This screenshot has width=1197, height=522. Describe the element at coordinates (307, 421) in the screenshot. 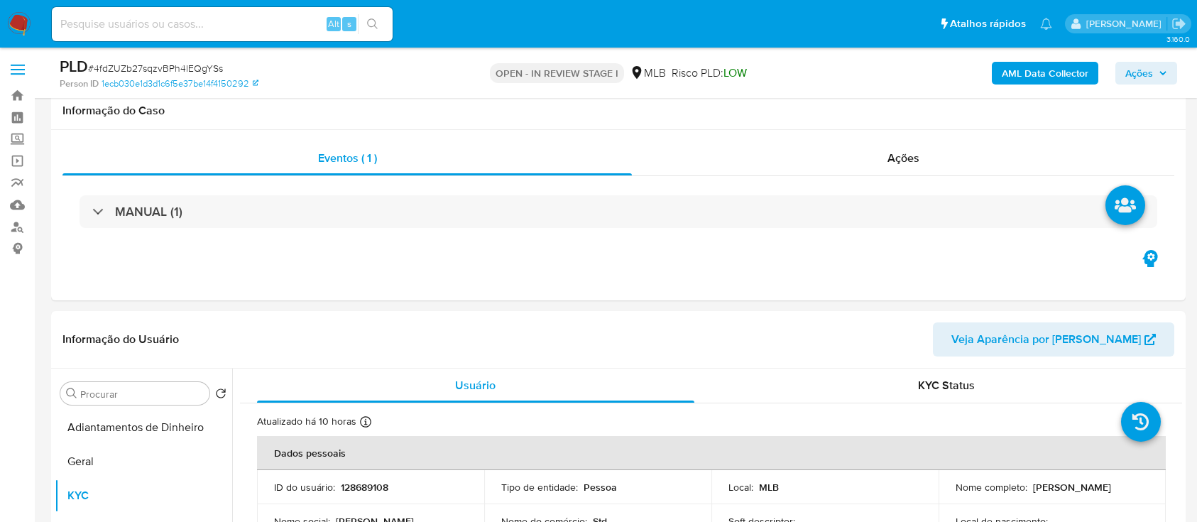

I see `p: Atualizado há 10 horas` at that location.